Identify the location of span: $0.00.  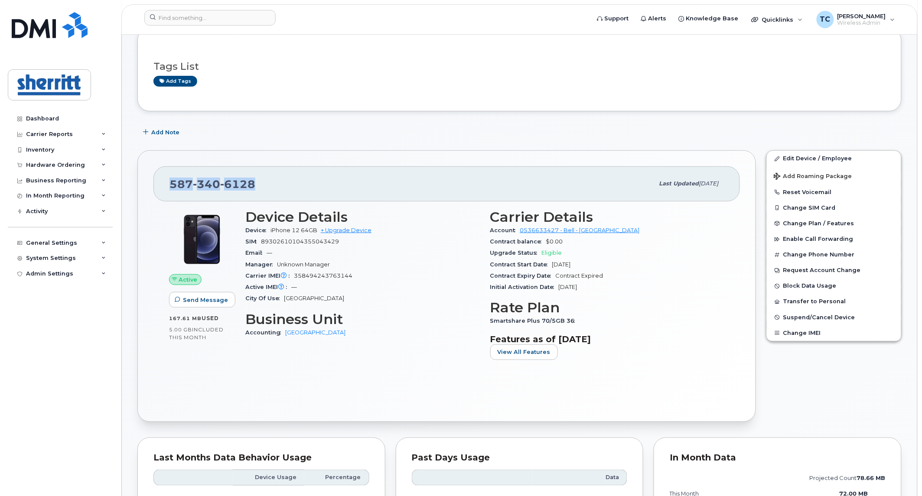
(555, 242).